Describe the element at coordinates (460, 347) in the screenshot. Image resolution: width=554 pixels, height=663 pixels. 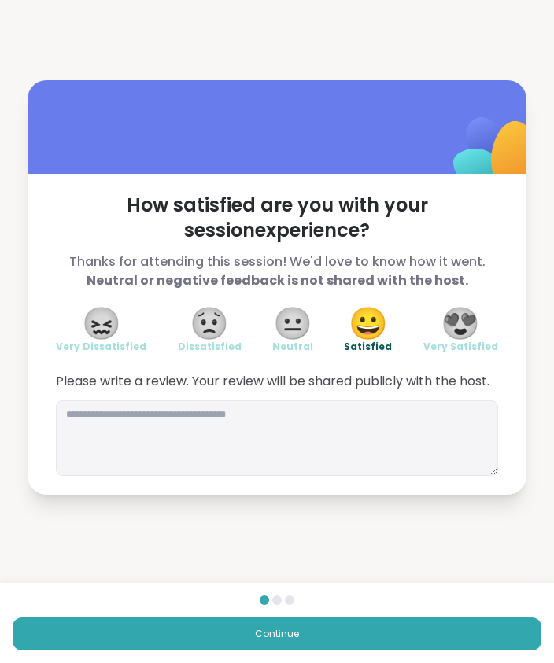
I see `span: Very Satisfied` at that location.